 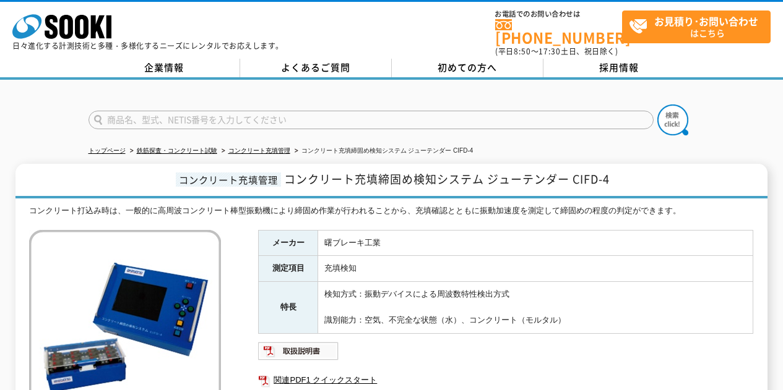 What do you see at coordinates (673, 120) in the screenshot?
I see `img: btn_search.png` at bounding box center [673, 120].